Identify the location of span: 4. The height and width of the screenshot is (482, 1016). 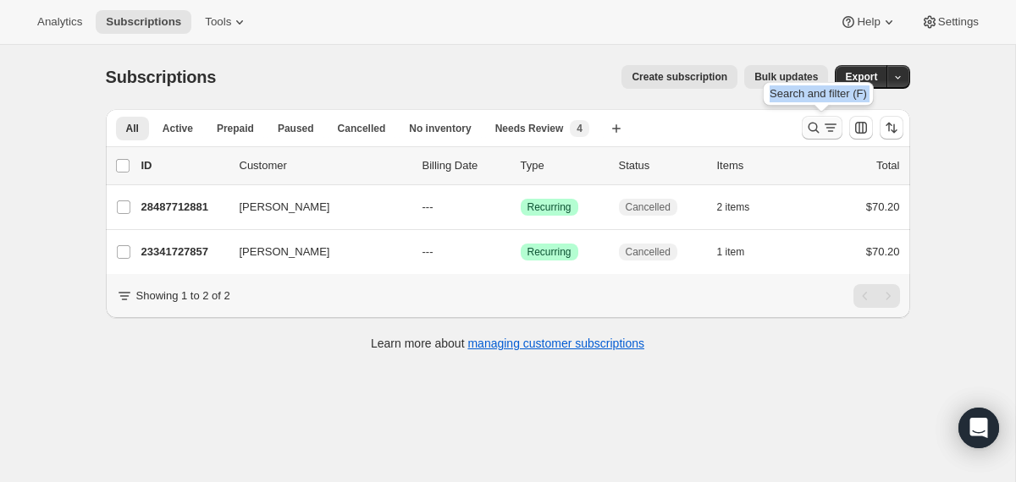
(579, 129).